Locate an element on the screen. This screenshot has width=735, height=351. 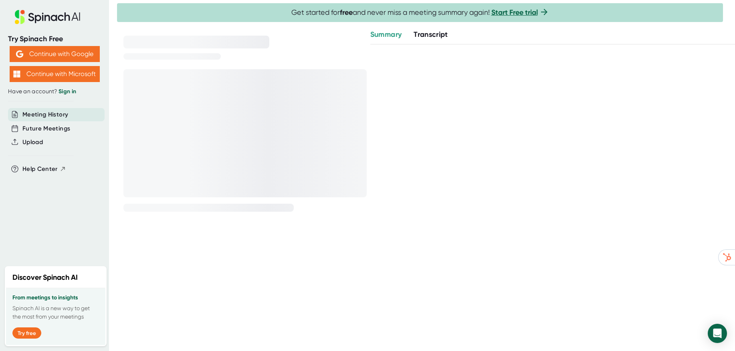
button: Try free is located at coordinates (27, 333).